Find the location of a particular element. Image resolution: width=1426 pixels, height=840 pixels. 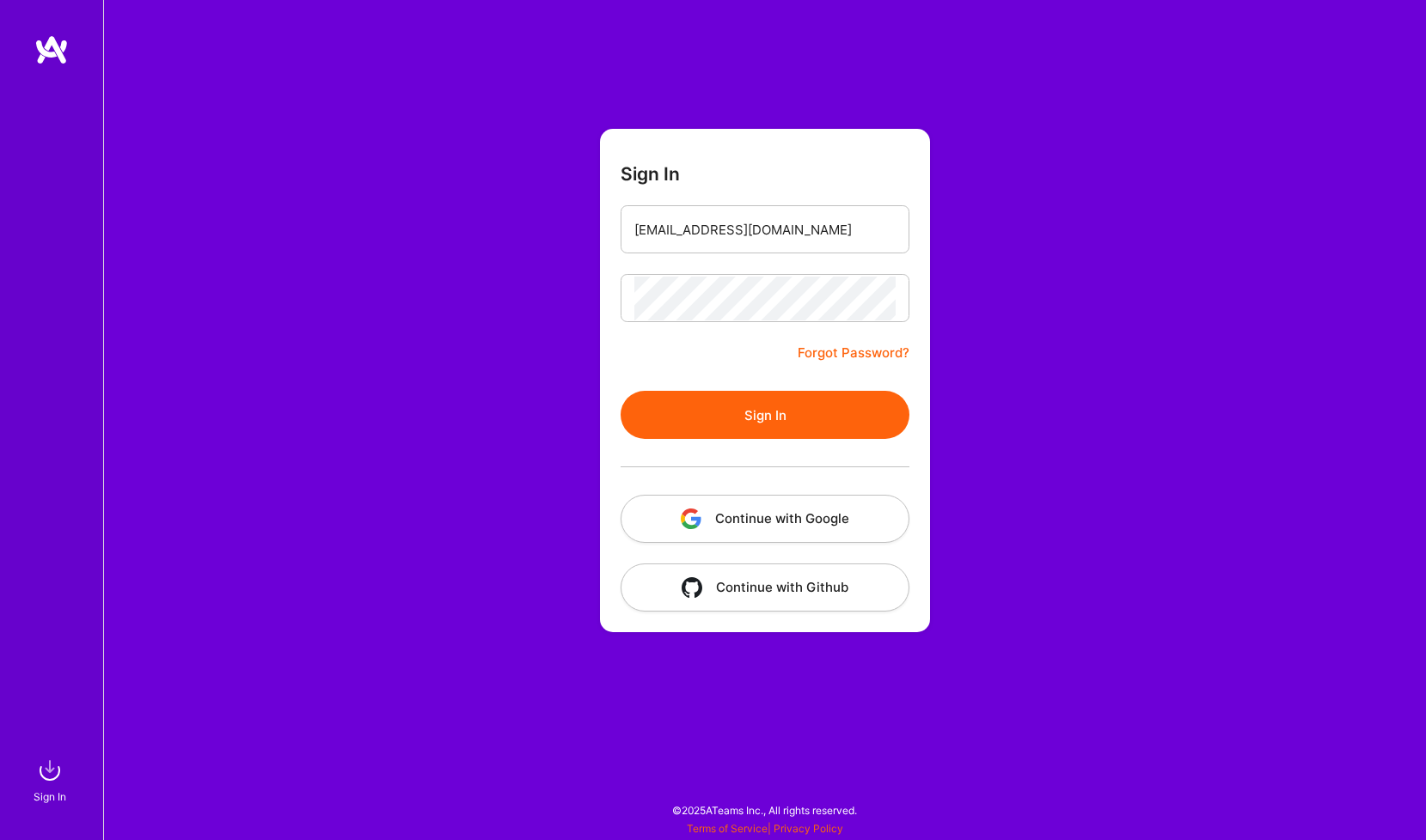

a: Privacy Policy is located at coordinates (808, 829).